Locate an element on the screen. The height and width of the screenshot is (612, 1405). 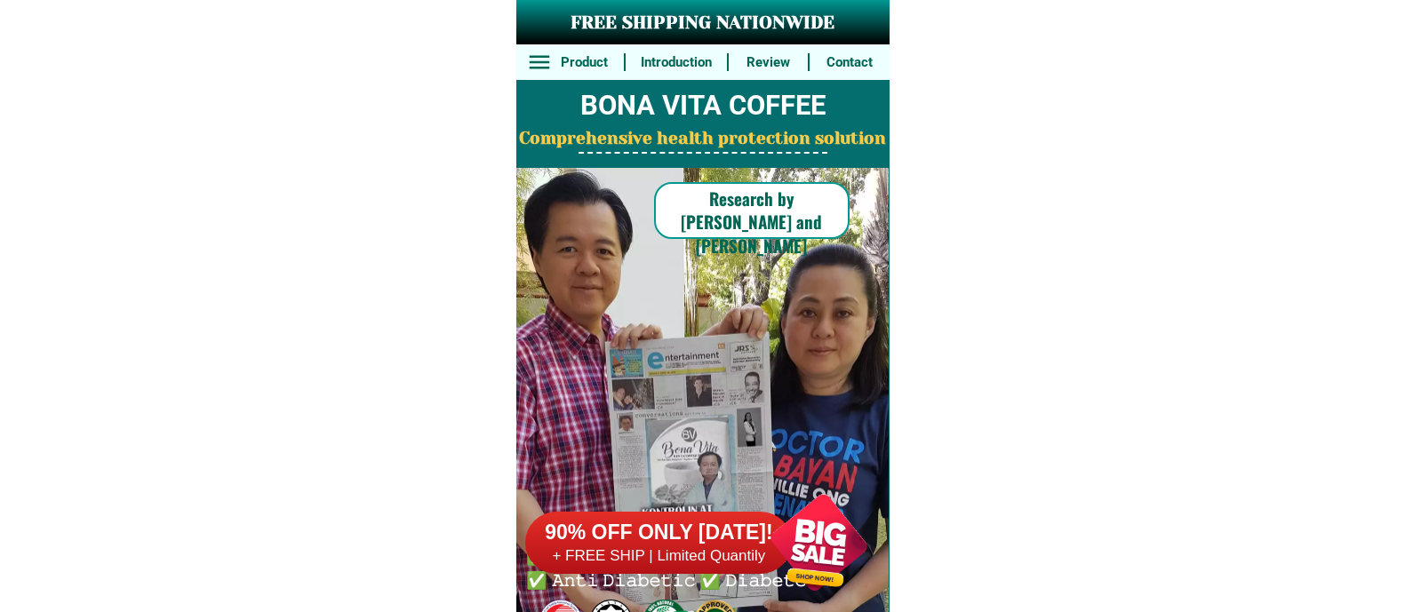
h6: Contact is located at coordinates (850, 62).